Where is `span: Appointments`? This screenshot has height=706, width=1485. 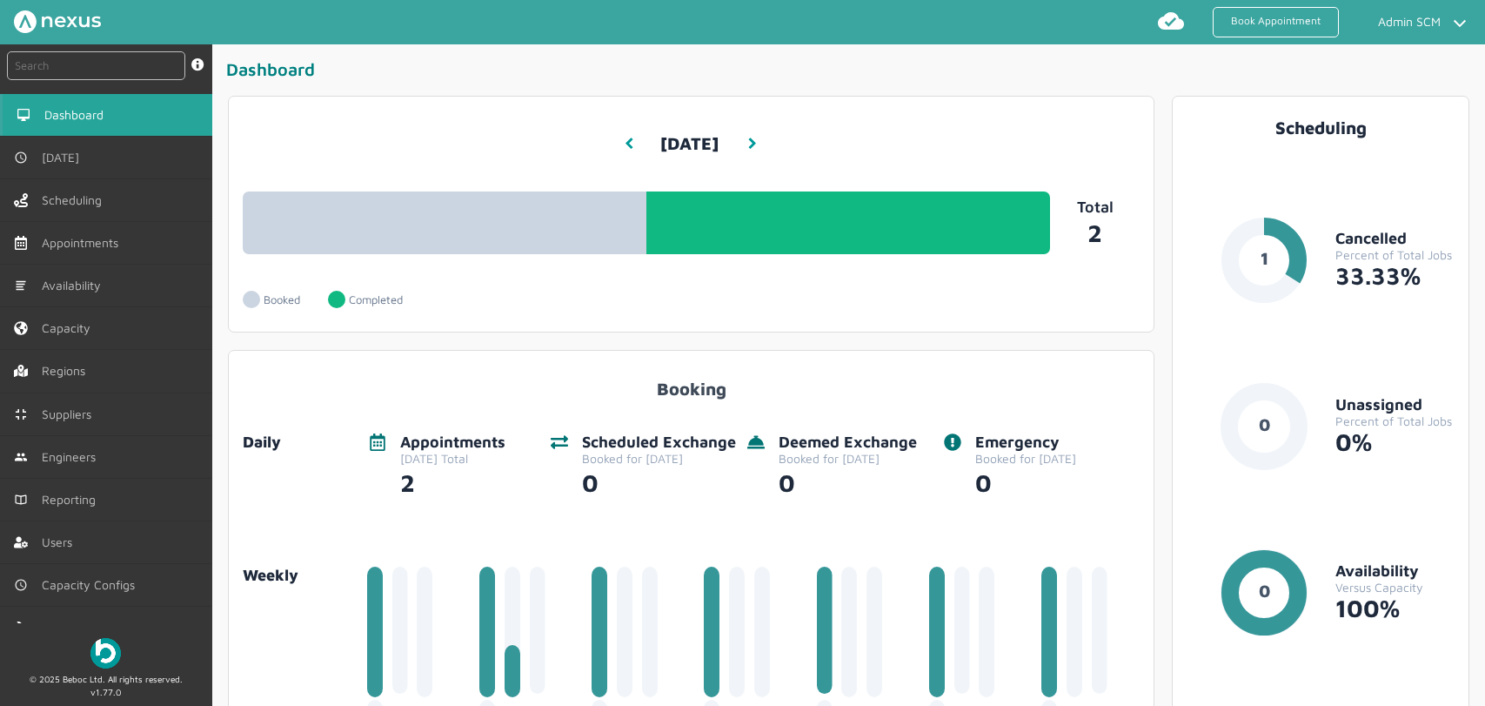 span: Appointments is located at coordinates (84, 243).